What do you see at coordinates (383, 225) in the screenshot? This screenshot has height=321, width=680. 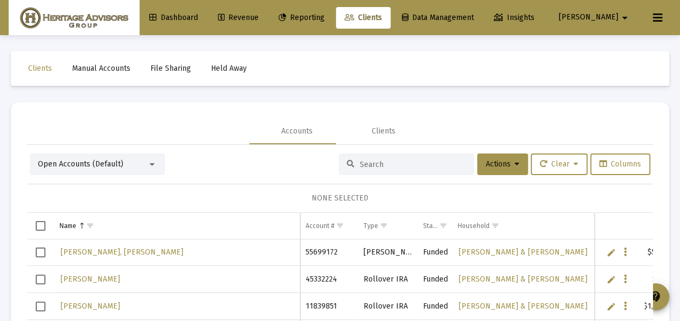 I see `span: Show filter options for column 'Type'` at bounding box center [383, 225].